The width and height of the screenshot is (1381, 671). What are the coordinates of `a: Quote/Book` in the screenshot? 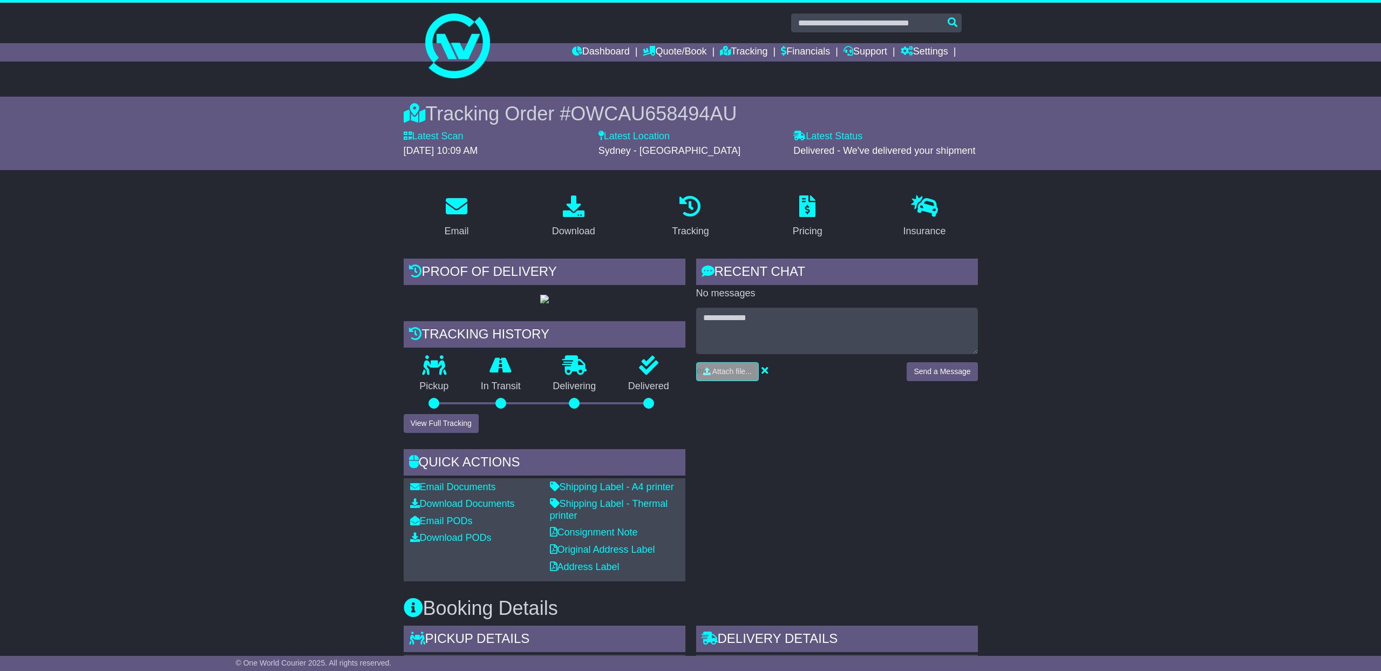 It's located at (675, 52).